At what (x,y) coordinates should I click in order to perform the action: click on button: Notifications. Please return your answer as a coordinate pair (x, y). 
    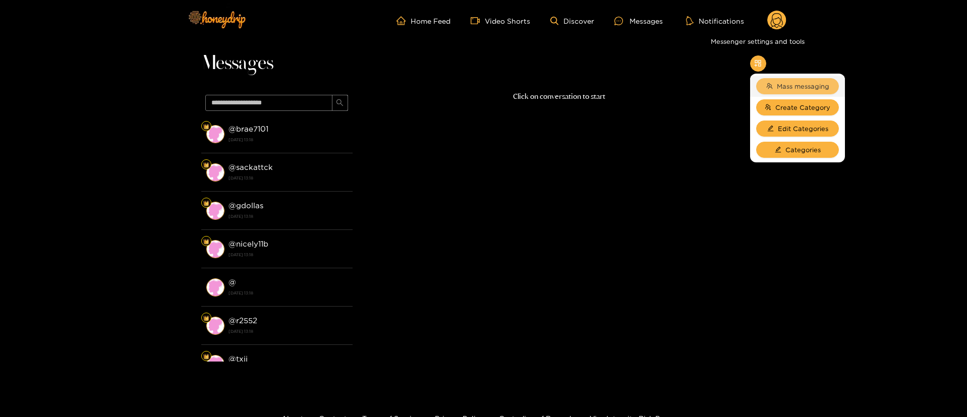
    Looking at the image, I should click on (714, 21).